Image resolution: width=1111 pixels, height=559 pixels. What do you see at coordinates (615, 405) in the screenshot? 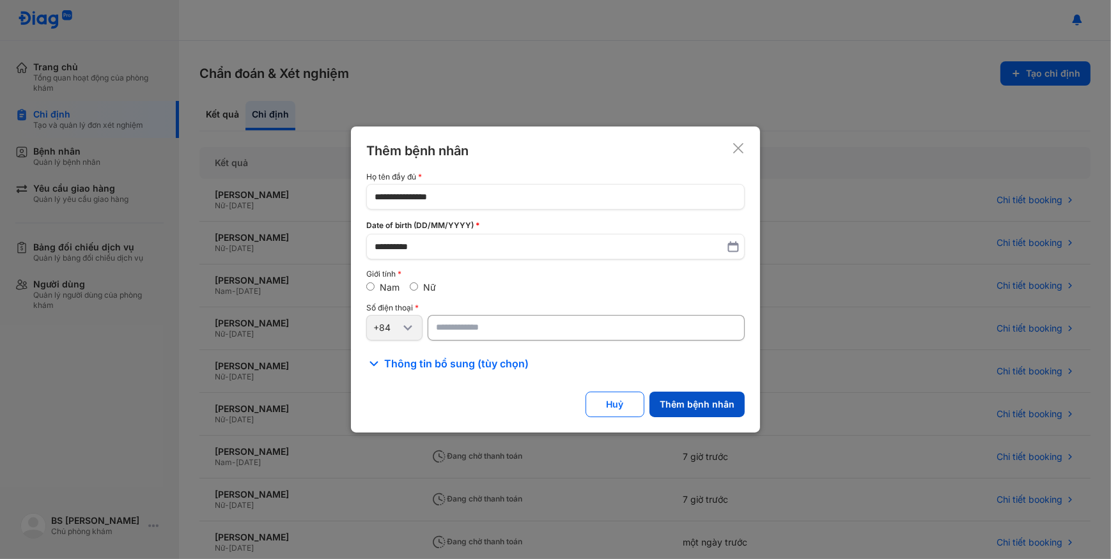
I see `button: Huỷ` at bounding box center [615, 405].